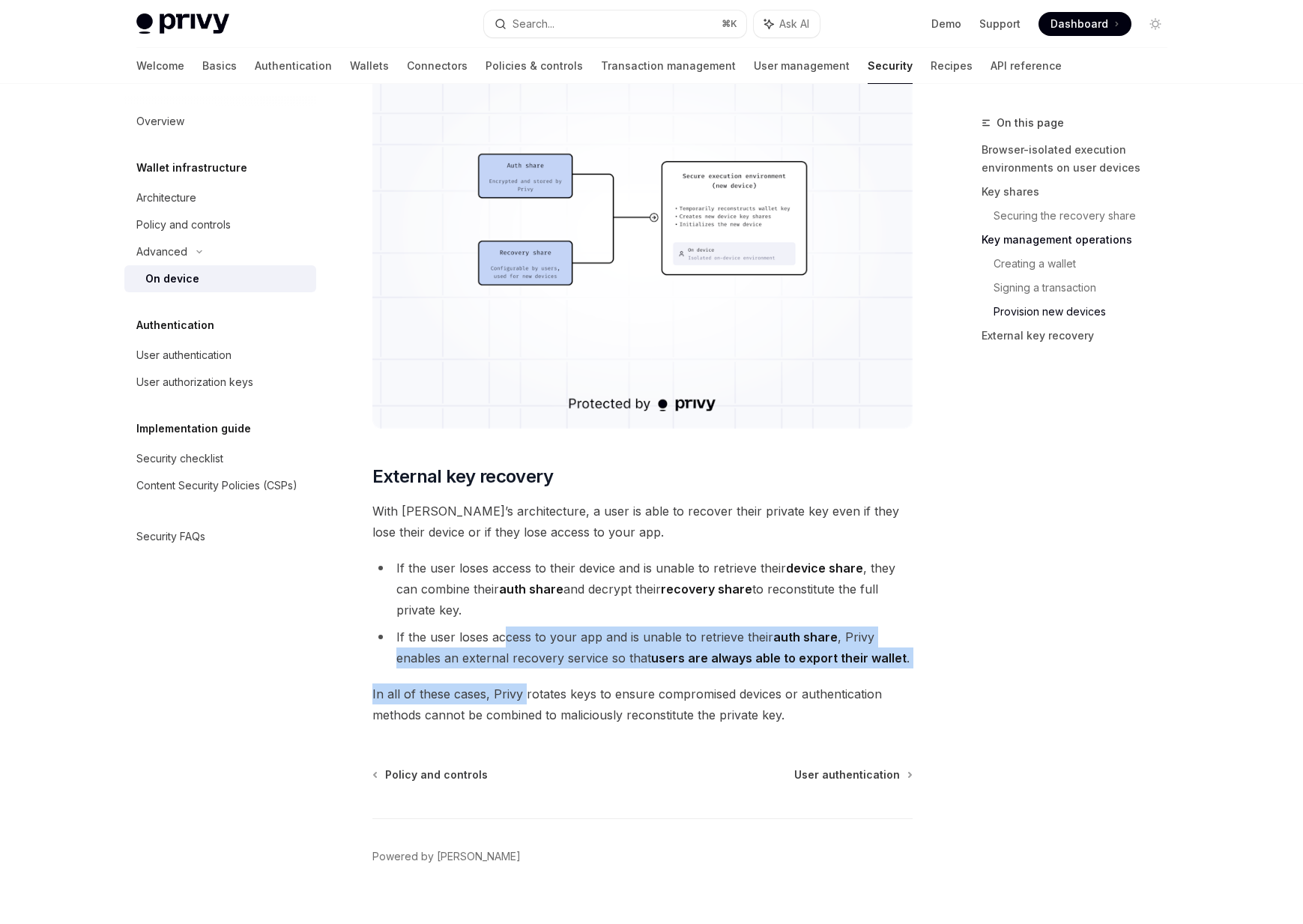 The image size is (1303, 924). Describe the element at coordinates (370, 66) in the screenshot. I see `a: Wallets` at that location.